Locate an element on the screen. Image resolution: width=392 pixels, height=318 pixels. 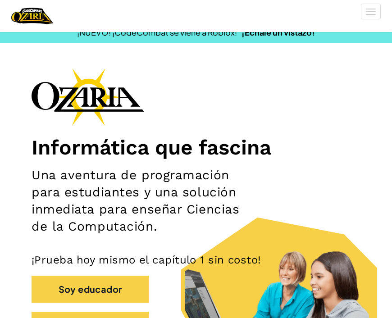
h2: Una aventura de programación para estudiantes y una solución inmediata para enseñar Ciencias de l... is located at coordinates (142, 201).